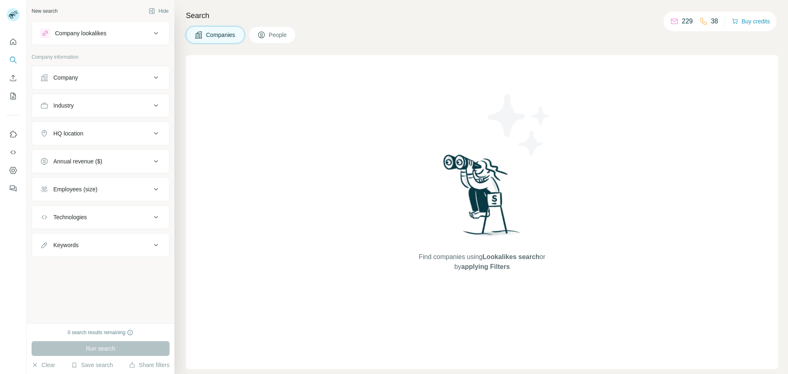 This screenshot has height=374, width=788. I want to click on div: Keywords, so click(66, 245).